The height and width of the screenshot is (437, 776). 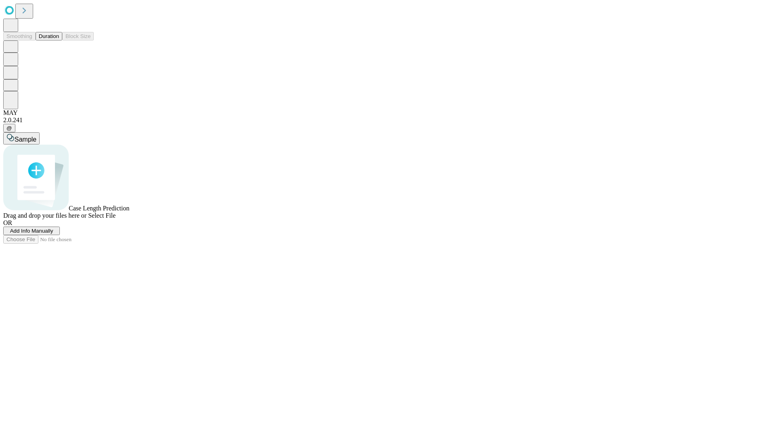 I want to click on span: OR, so click(x=8, y=222).